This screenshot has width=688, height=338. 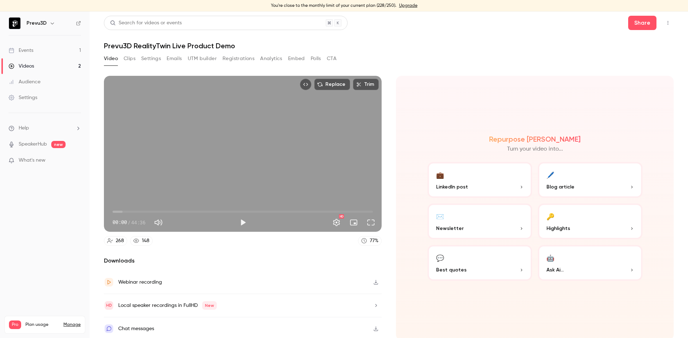 I want to click on div: 00:00, so click(x=129, y=222).